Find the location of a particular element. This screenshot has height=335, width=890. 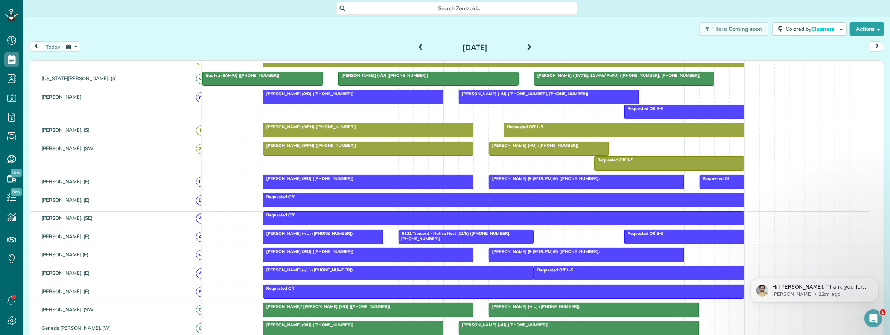

span: 12pm is located at coordinates (452, 65).